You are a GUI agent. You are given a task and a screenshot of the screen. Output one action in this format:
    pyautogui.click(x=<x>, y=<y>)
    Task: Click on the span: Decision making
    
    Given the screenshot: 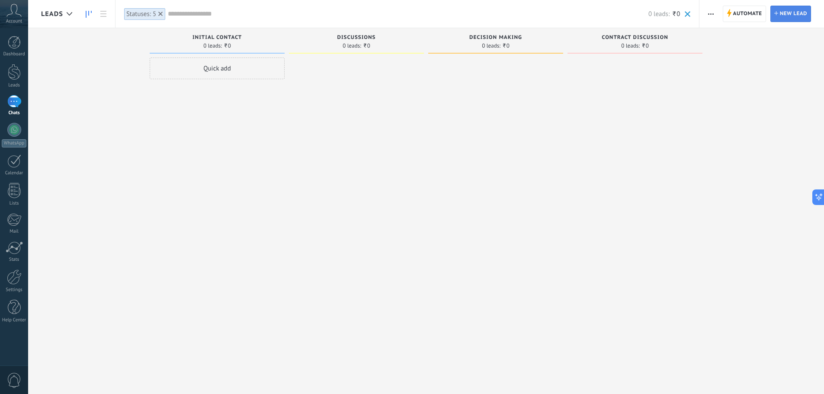 What is the action you would take?
    pyautogui.click(x=496, y=38)
    